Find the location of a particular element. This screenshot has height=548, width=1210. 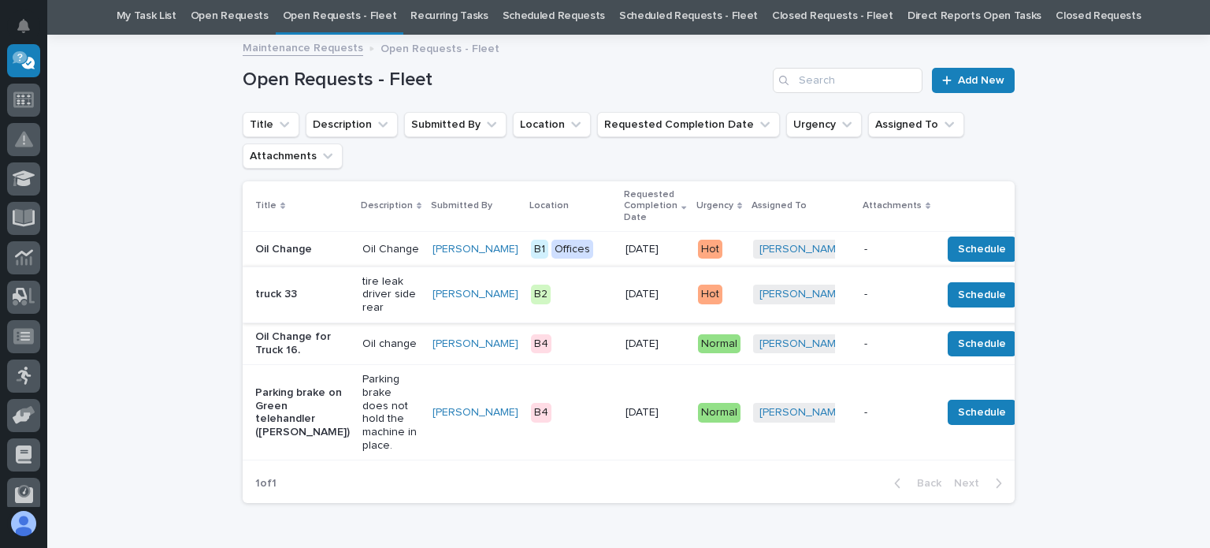

span: Add New is located at coordinates (981, 80).